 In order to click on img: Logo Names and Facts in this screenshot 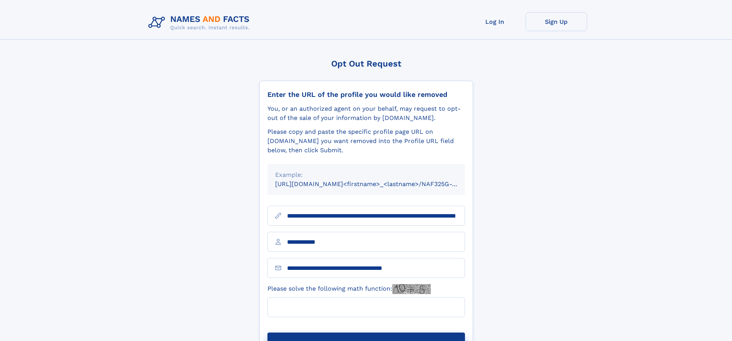, I will do `click(201, 23)`.